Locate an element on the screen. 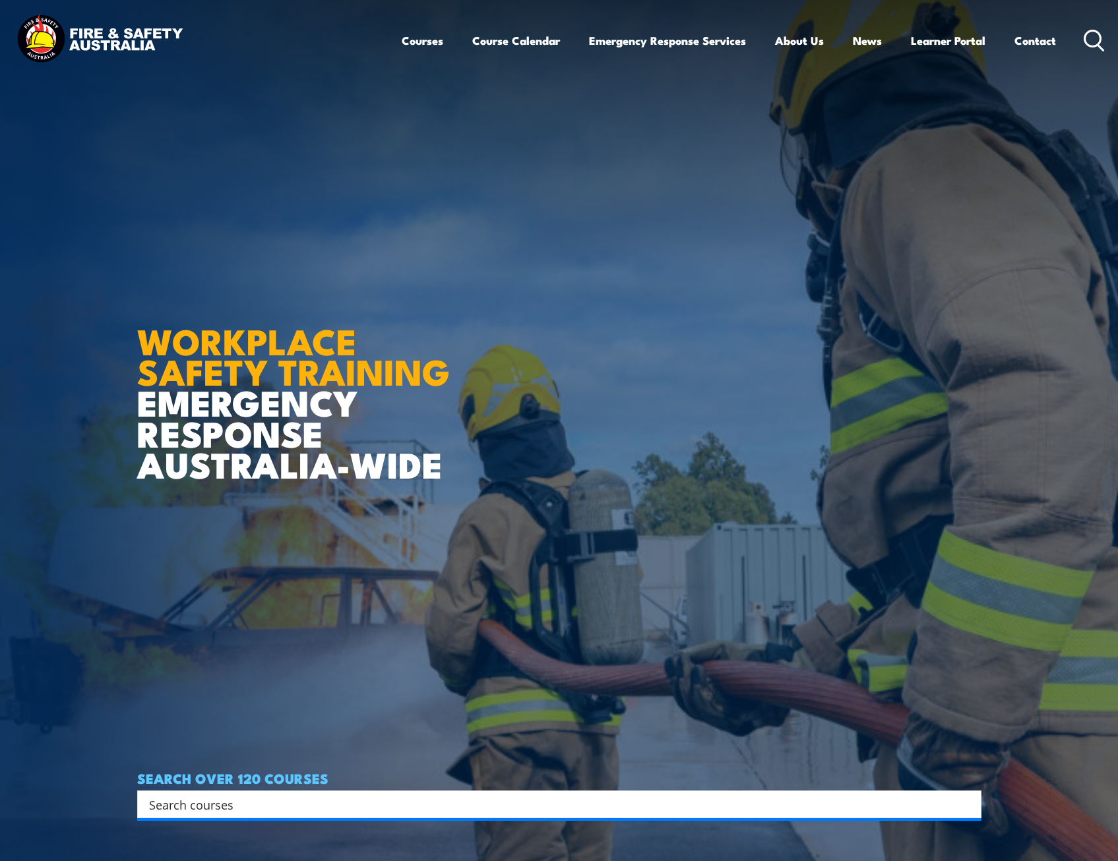 The height and width of the screenshot is (861, 1118). a: News is located at coordinates (867, 40).